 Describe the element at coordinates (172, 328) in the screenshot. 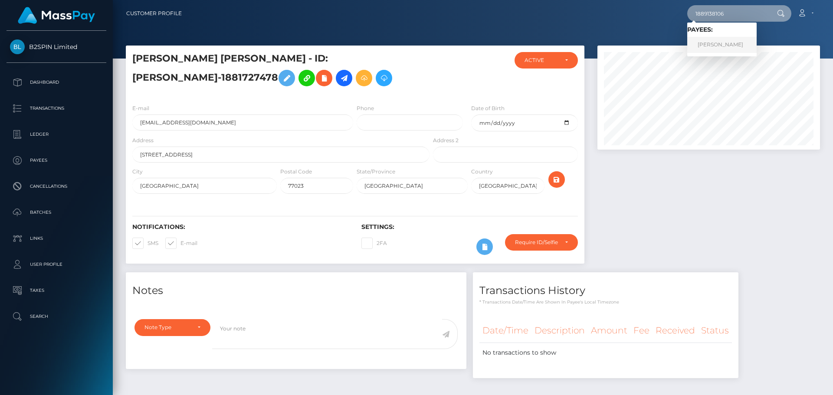

I see `button: Note Type` at that location.